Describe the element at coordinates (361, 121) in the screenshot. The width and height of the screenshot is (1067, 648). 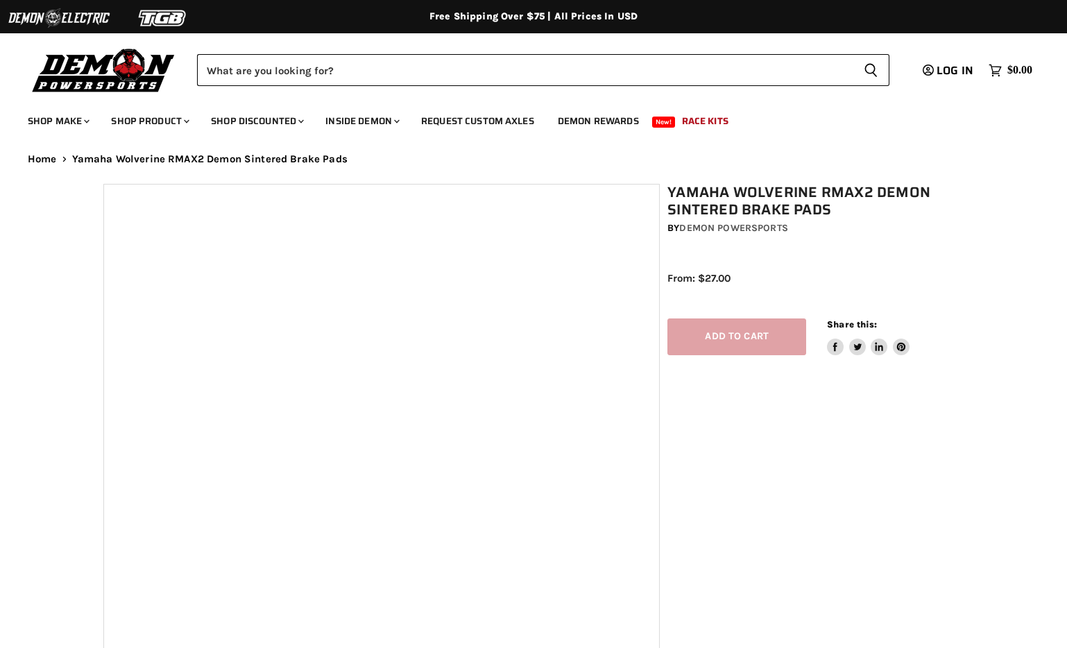
I see `a: Inside Demon` at that location.